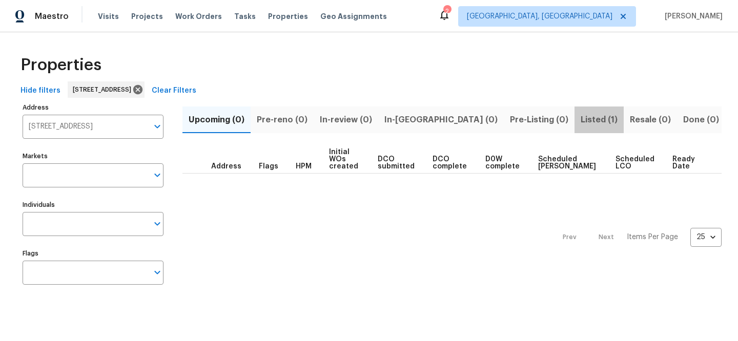  Describe the element at coordinates (198, 16) in the screenshot. I see `span: Work Orders` at that location.